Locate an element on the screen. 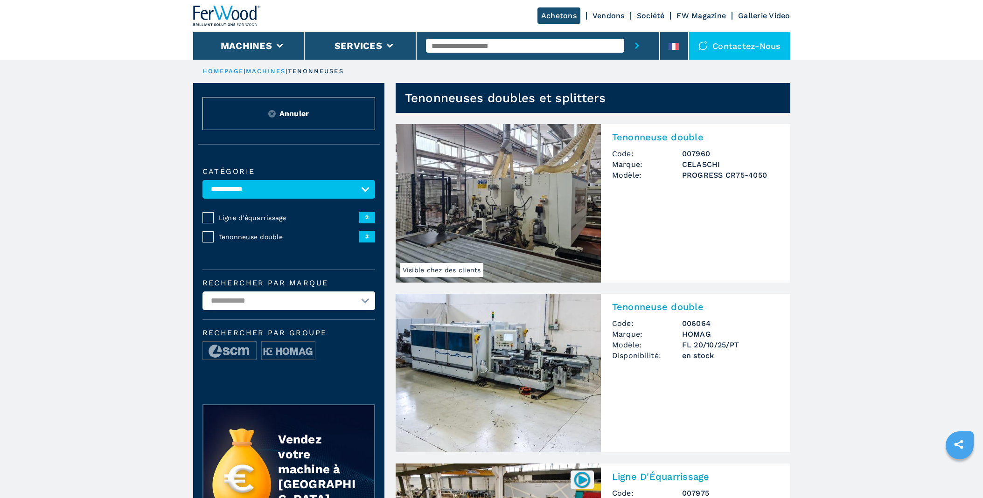 The width and height of the screenshot is (983, 498). img: Tenonneuse double CELASCHI PROGRESS CR75-4050 is located at coordinates (498, 203).